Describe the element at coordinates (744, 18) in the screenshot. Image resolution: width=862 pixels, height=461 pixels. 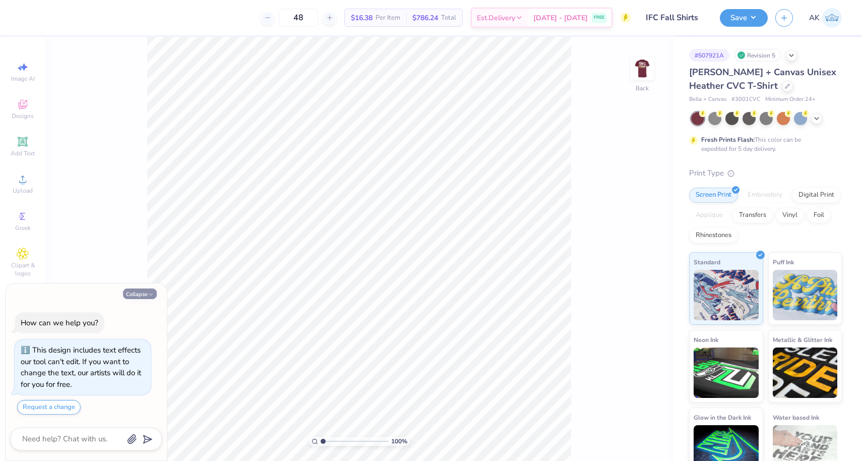
I see `button: Save` at that location.